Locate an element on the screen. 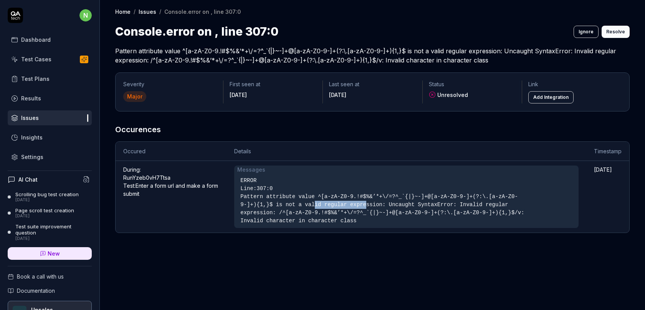 The width and height of the screenshot is (645, 310). a: Settings is located at coordinates (49, 157).